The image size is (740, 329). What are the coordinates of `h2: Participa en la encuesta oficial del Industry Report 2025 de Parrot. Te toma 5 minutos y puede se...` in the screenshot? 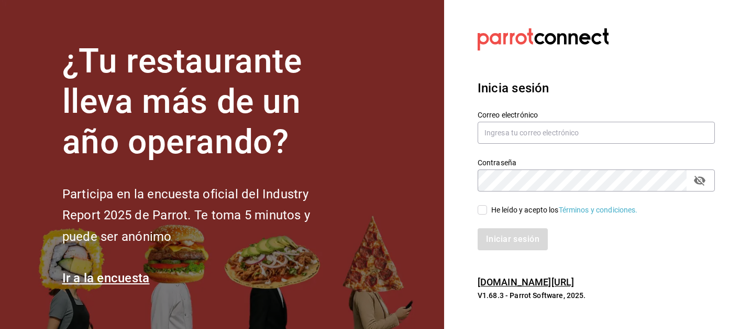 It's located at (204, 215).